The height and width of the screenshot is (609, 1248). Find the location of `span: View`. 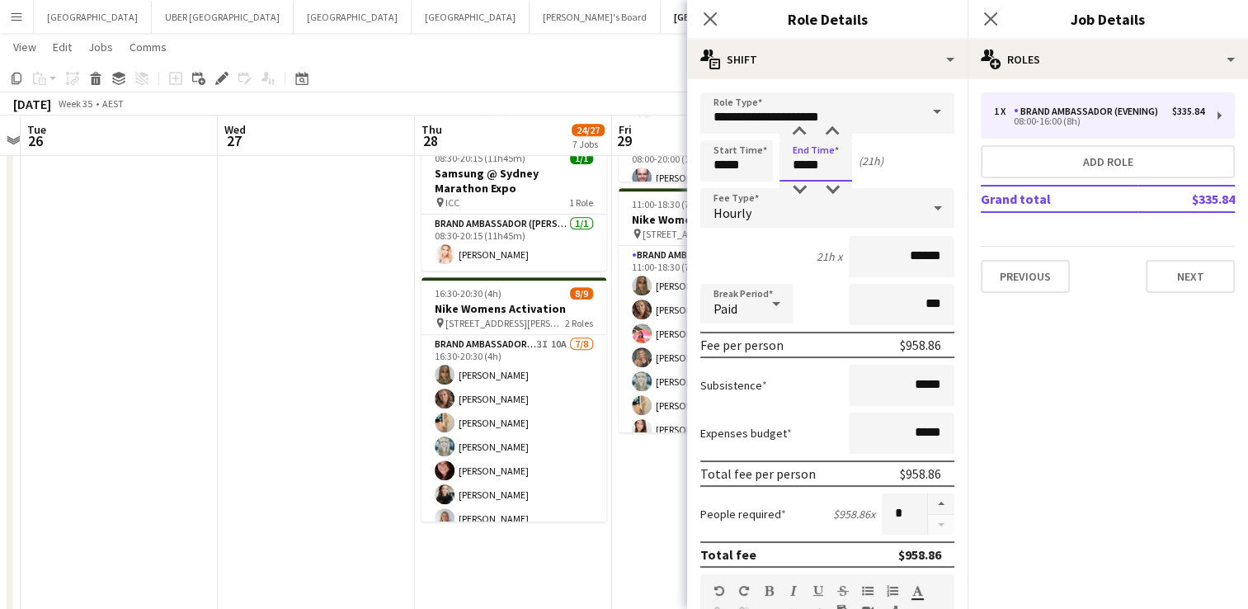

span: View is located at coordinates (25, 47).